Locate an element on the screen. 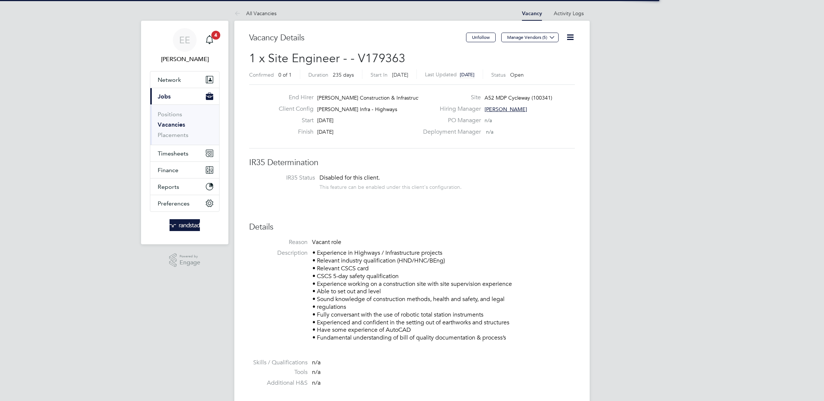 This screenshot has width=824, height=401. a: Vacancies is located at coordinates (171, 124).